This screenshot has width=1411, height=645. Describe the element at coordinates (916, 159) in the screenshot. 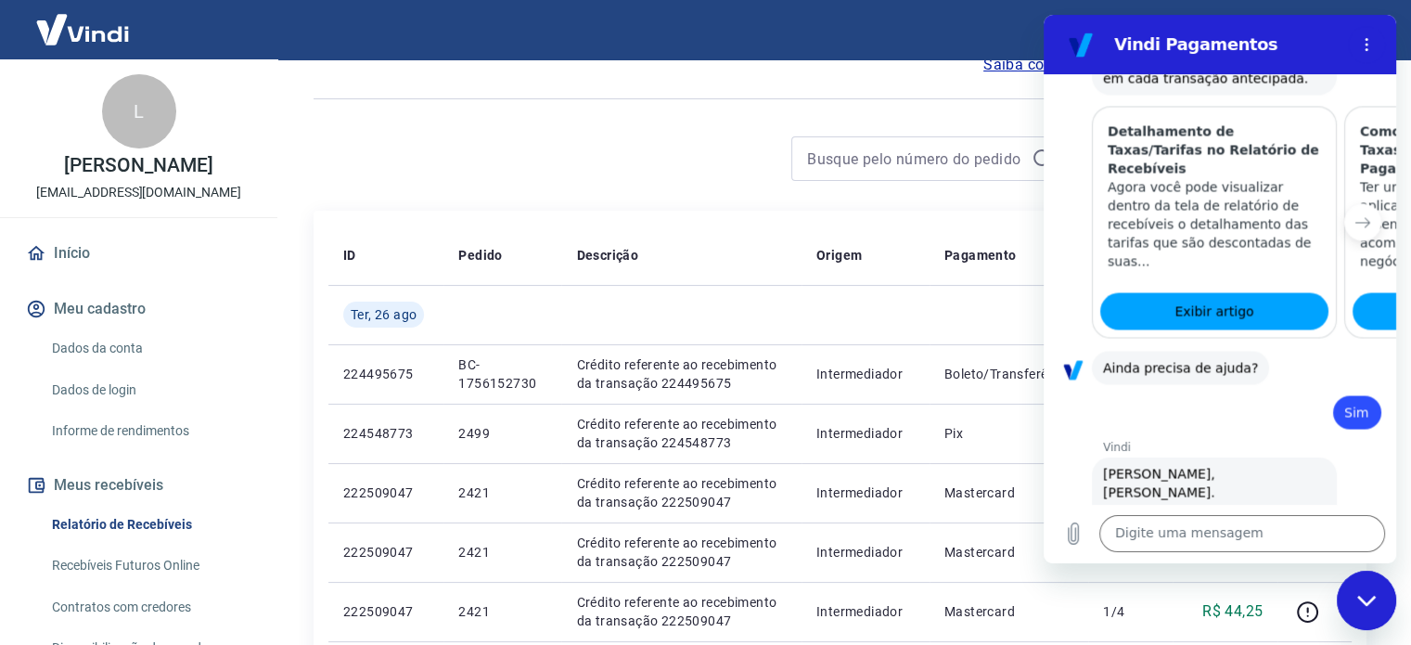

I see `input: Busque pelo número do pedido` at that location.